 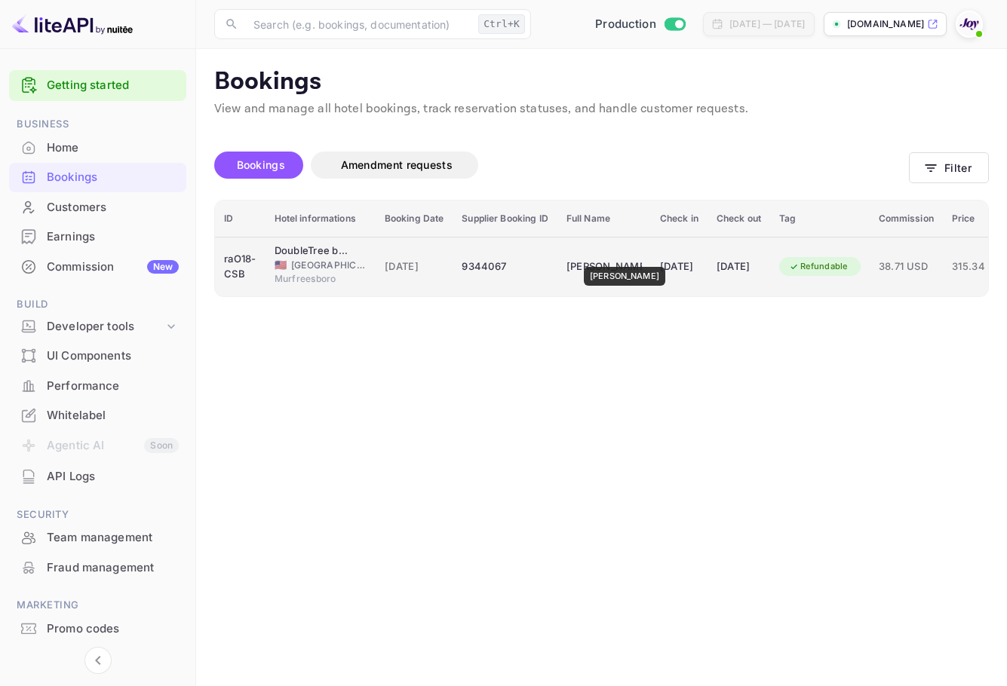 I want to click on span: 38.71 USD, so click(x=906, y=267).